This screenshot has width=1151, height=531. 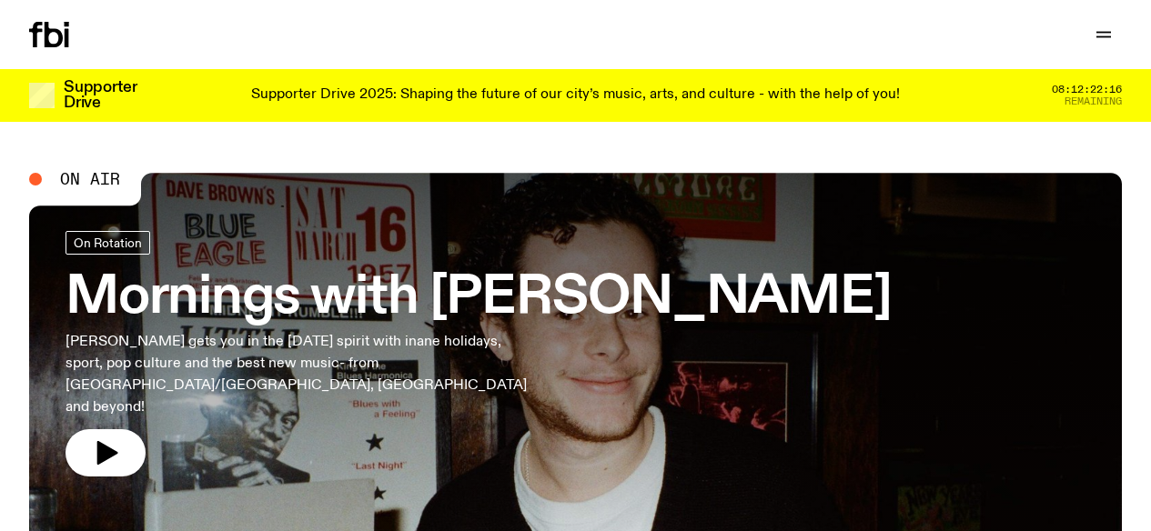 I want to click on h3: Supporter Drive, so click(x=100, y=96).